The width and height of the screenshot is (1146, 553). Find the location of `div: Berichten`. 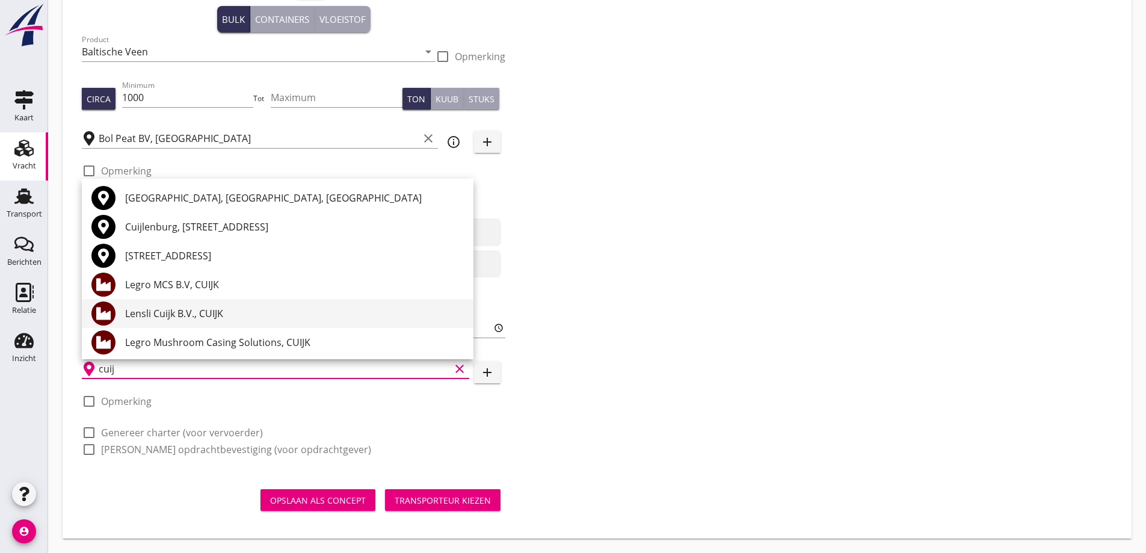

div: Berichten is located at coordinates (24, 262).